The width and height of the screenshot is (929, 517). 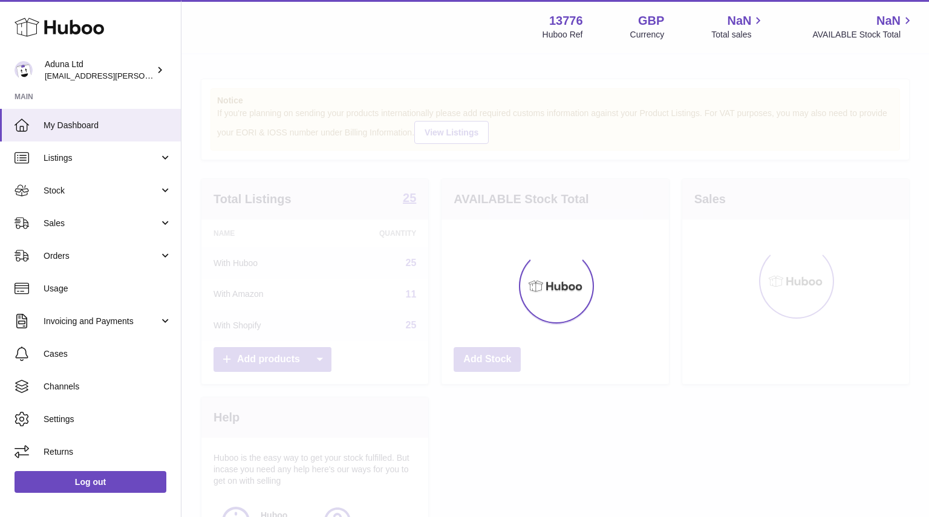 I want to click on span: Returns, so click(x=108, y=452).